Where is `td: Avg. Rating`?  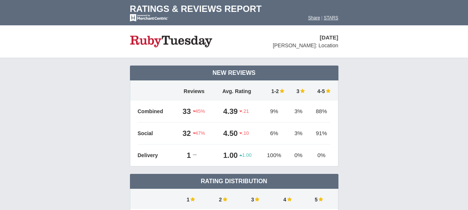
td: Avg. Rating is located at coordinates (236, 90).